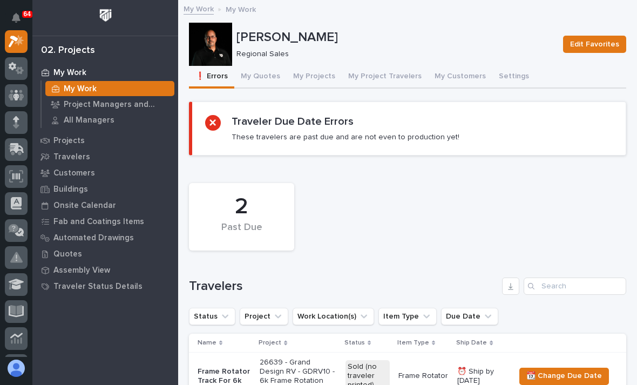  Describe the element at coordinates (270, 343) in the screenshot. I see `p: Project` at that location.